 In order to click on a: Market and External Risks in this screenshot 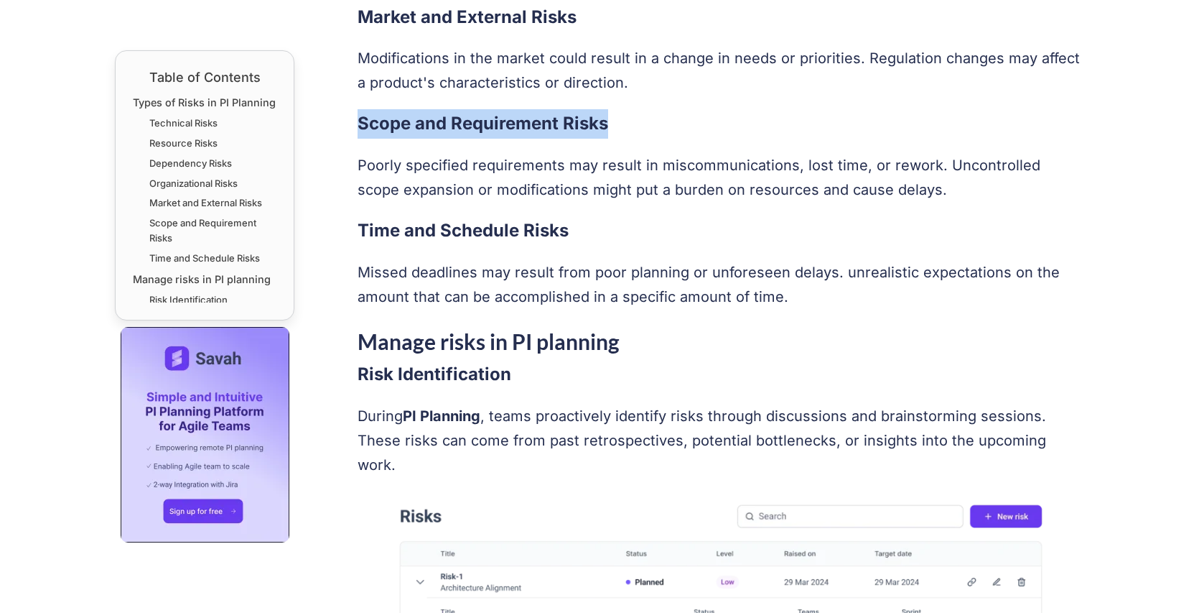, I will do `click(205, 202)`.